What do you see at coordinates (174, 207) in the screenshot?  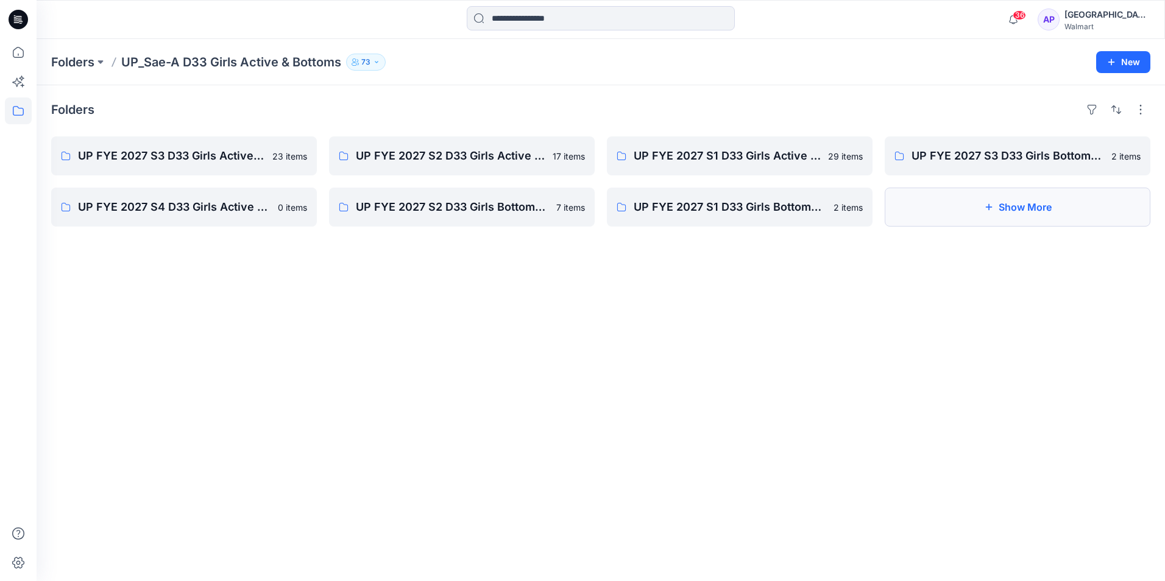 I see `p: UP FYE 2027 S4 D33 Girls Active Sae-A` at bounding box center [174, 207].